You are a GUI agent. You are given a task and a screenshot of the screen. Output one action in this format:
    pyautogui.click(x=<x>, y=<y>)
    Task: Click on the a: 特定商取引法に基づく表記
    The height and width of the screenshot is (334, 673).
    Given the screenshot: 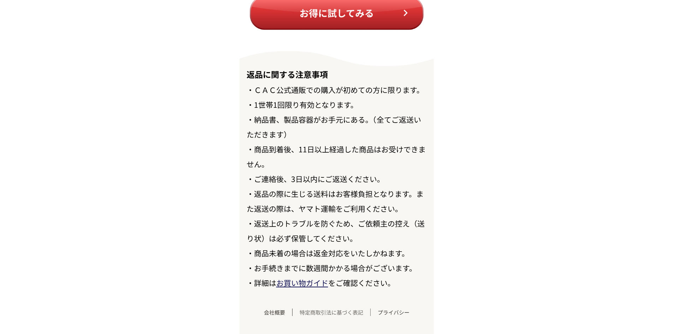 What is the action you would take?
    pyautogui.click(x=332, y=312)
    